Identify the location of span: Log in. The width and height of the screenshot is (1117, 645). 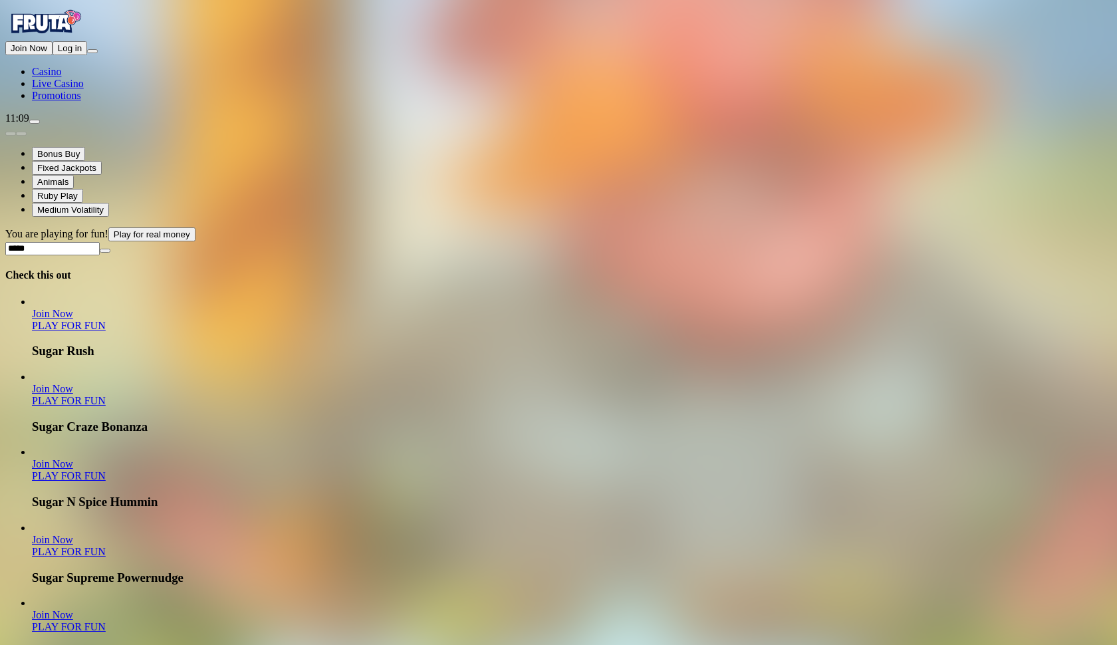
(70, 48).